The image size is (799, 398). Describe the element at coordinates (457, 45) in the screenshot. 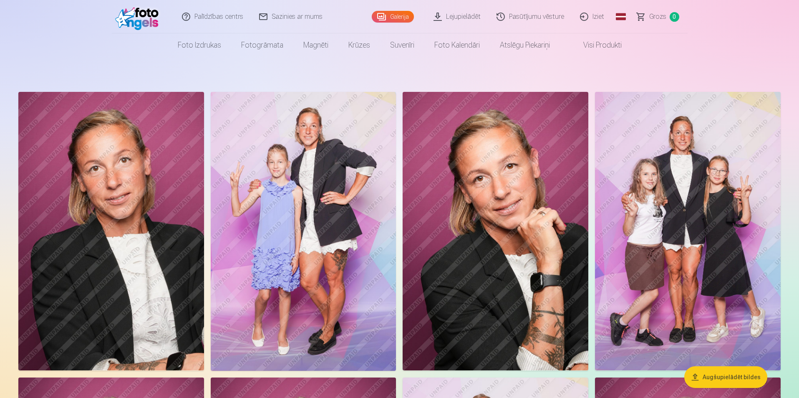

I see `a: Foto kalendāri` at that location.